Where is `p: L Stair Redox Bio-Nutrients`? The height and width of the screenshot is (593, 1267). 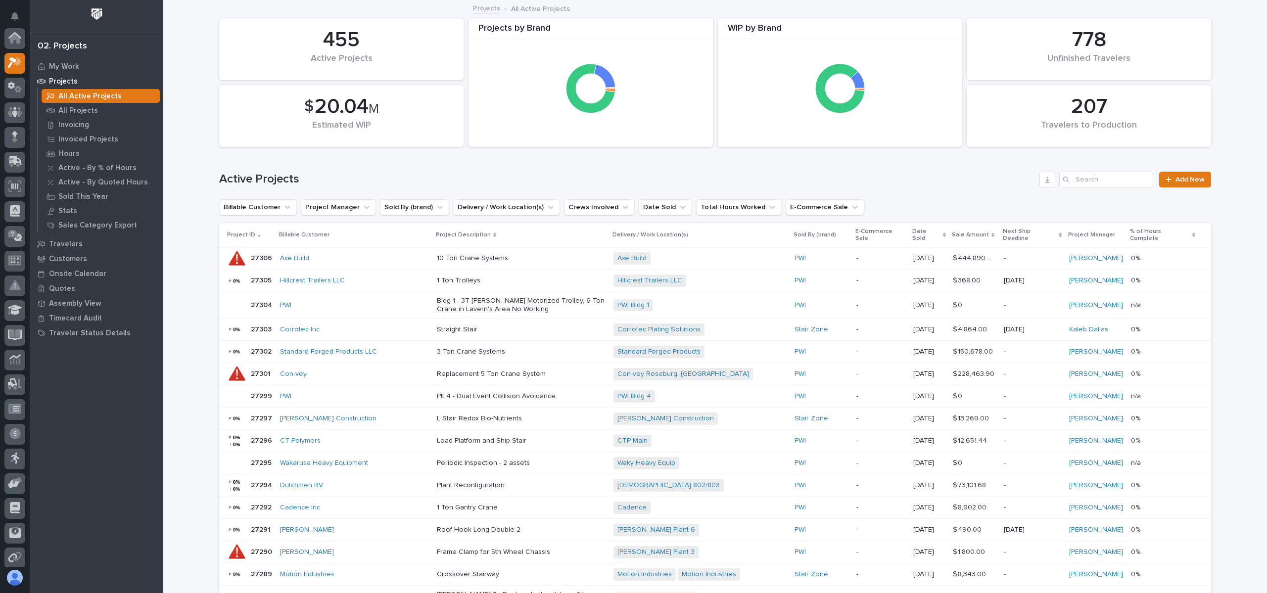
p: L Stair Redox Bio-Nutrients is located at coordinates (521, 419).